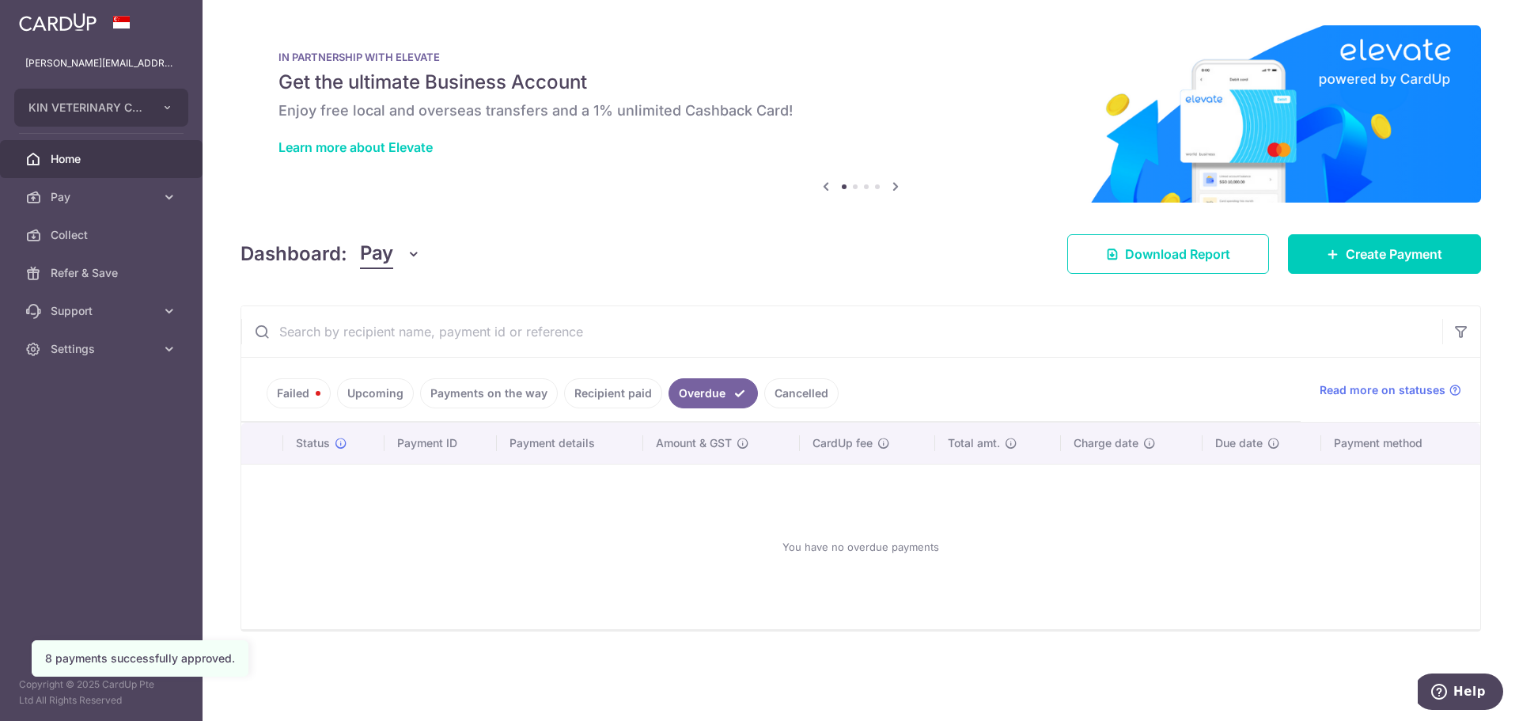 This screenshot has height=721, width=1519. I want to click on a: Download Report, so click(1168, 254).